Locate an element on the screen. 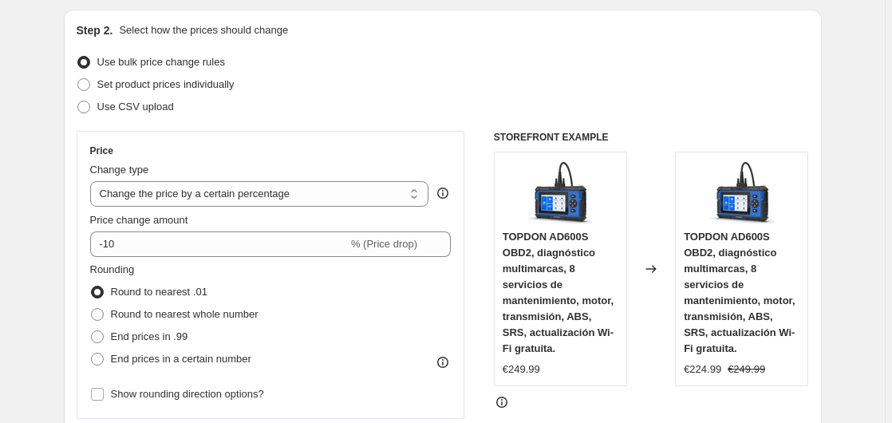 This screenshot has height=423, width=892. span: Use bulk price change rules is located at coordinates (161, 61).